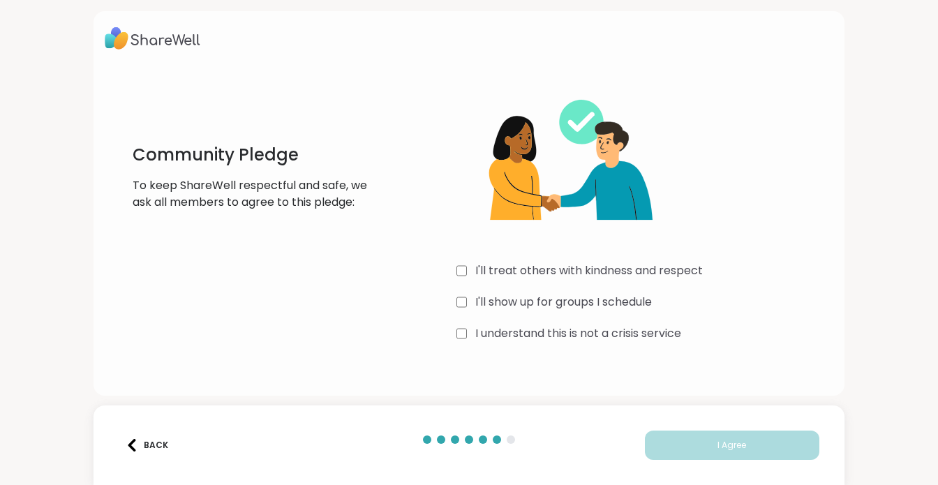 Image resolution: width=938 pixels, height=485 pixels. I want to click on span: I Agree, so click(732, 445).